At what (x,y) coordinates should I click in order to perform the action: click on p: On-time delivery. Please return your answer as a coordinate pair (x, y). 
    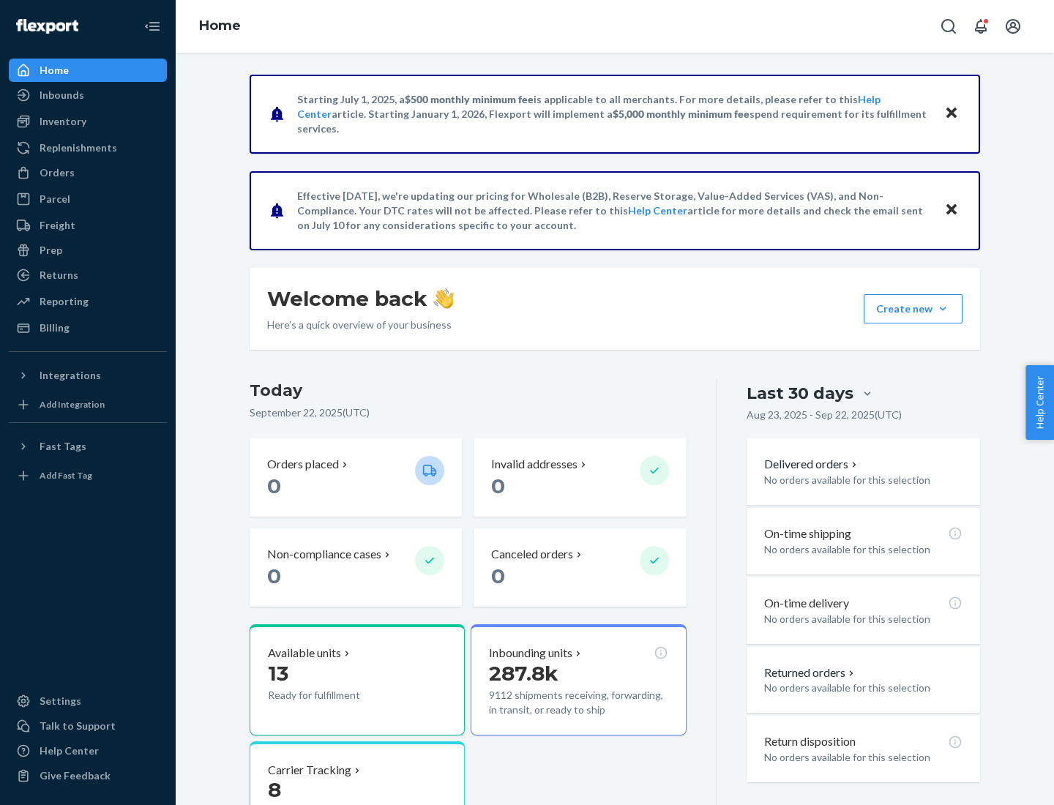
    Looking at the image, I should click on (806, 603).